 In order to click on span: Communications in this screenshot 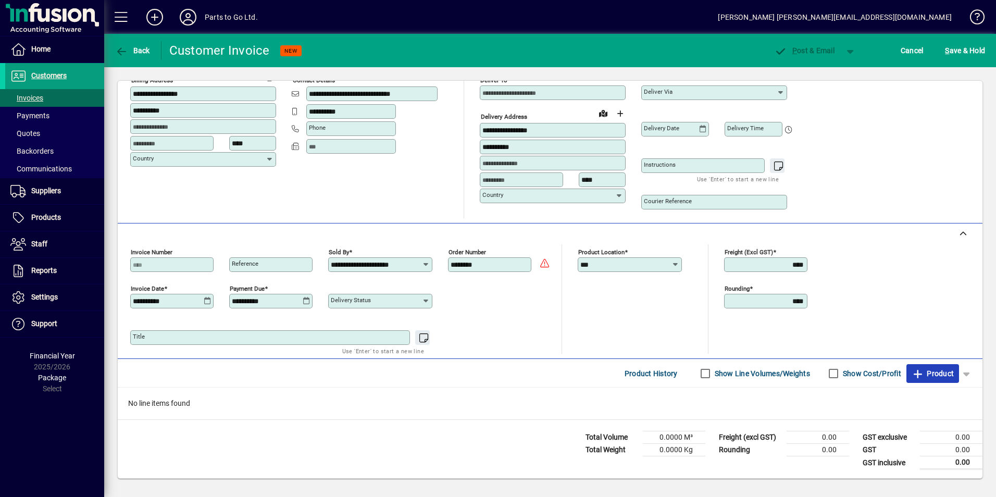, I will do `click(41, 169)`.